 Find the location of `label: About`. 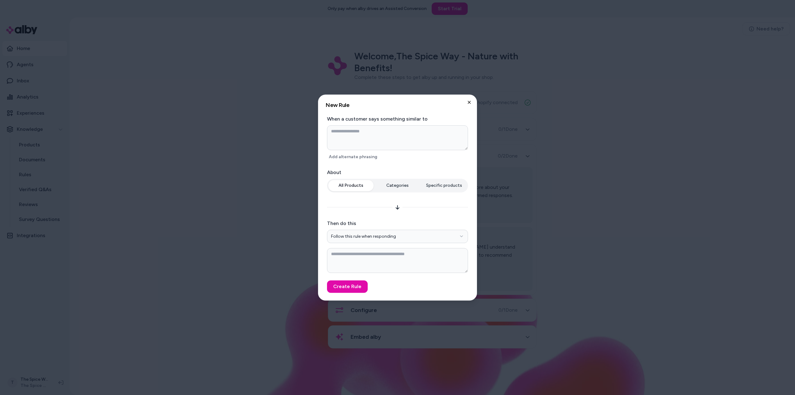

label: About is located at coordinates (397, 172).